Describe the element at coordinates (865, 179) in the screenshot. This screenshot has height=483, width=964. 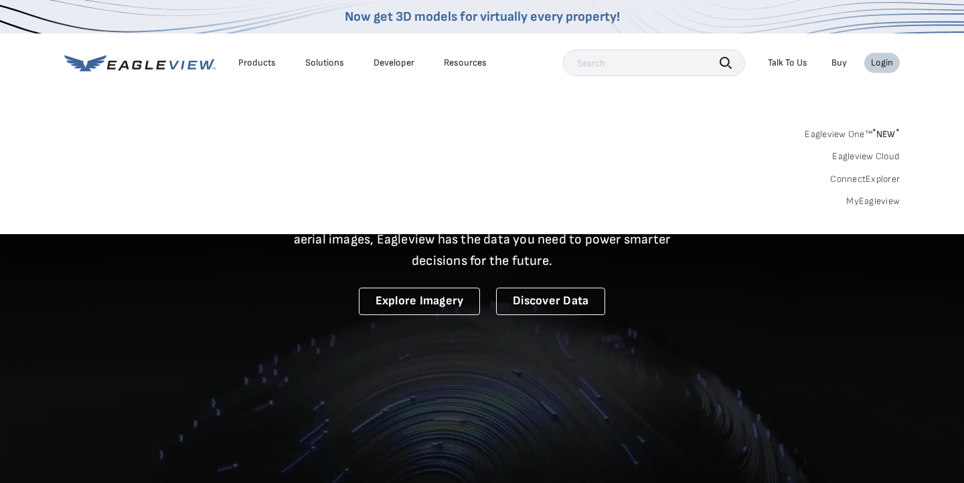
I see `a: ConnectExplorer` at that location.